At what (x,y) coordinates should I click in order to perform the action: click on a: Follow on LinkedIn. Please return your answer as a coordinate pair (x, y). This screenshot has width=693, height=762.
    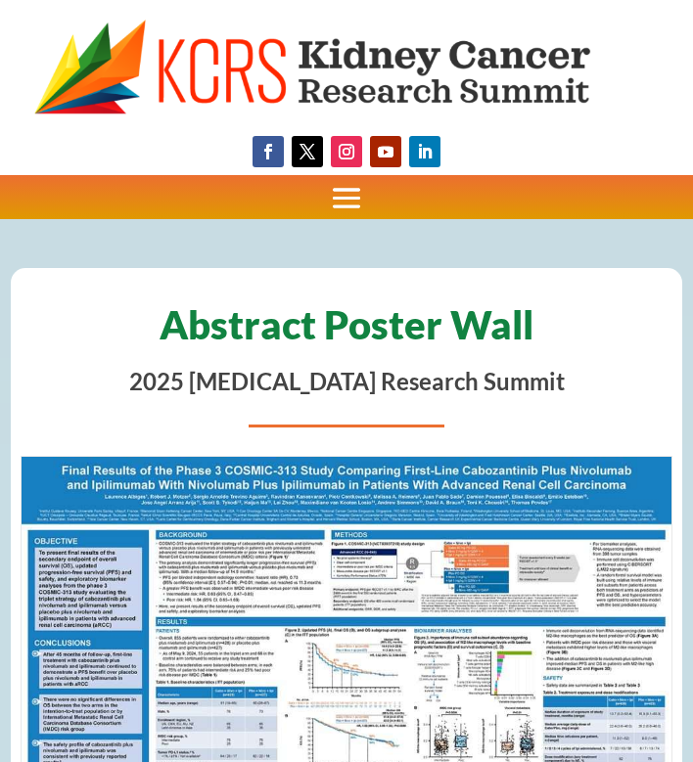
    Looking at the image, I should click on (425, 152).